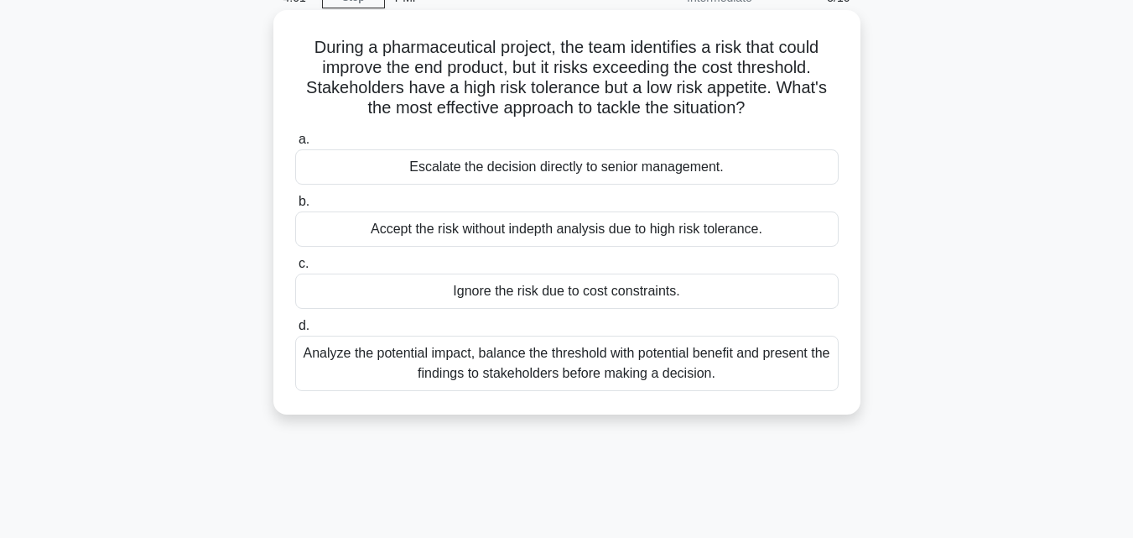  Describe the element at coordinates (567, 291) in the screenshot. I see `div: Ignore the risk due to cost constraints.` at that location.